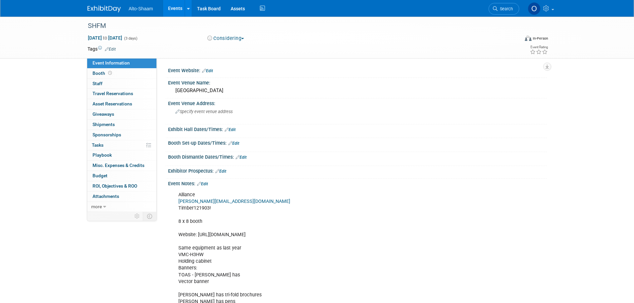  Describe the element at coordinates (112, 104) in the screenshot. I see `span: Asset Reservations` at that location.